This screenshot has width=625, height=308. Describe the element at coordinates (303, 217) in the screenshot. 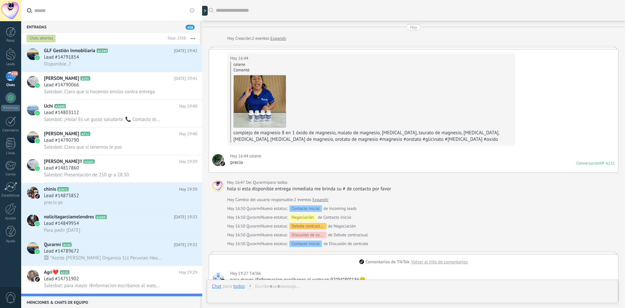

I see `div: Negociación` at that location.